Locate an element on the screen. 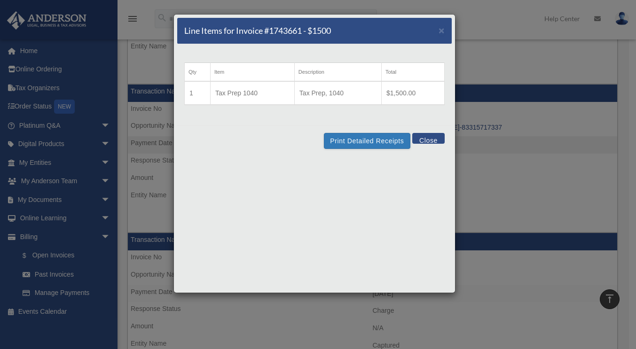 Image resolution: width=636 pixels, height=349 pixels. button: Print Detailed Receipts is located at coordinates (367, 141).